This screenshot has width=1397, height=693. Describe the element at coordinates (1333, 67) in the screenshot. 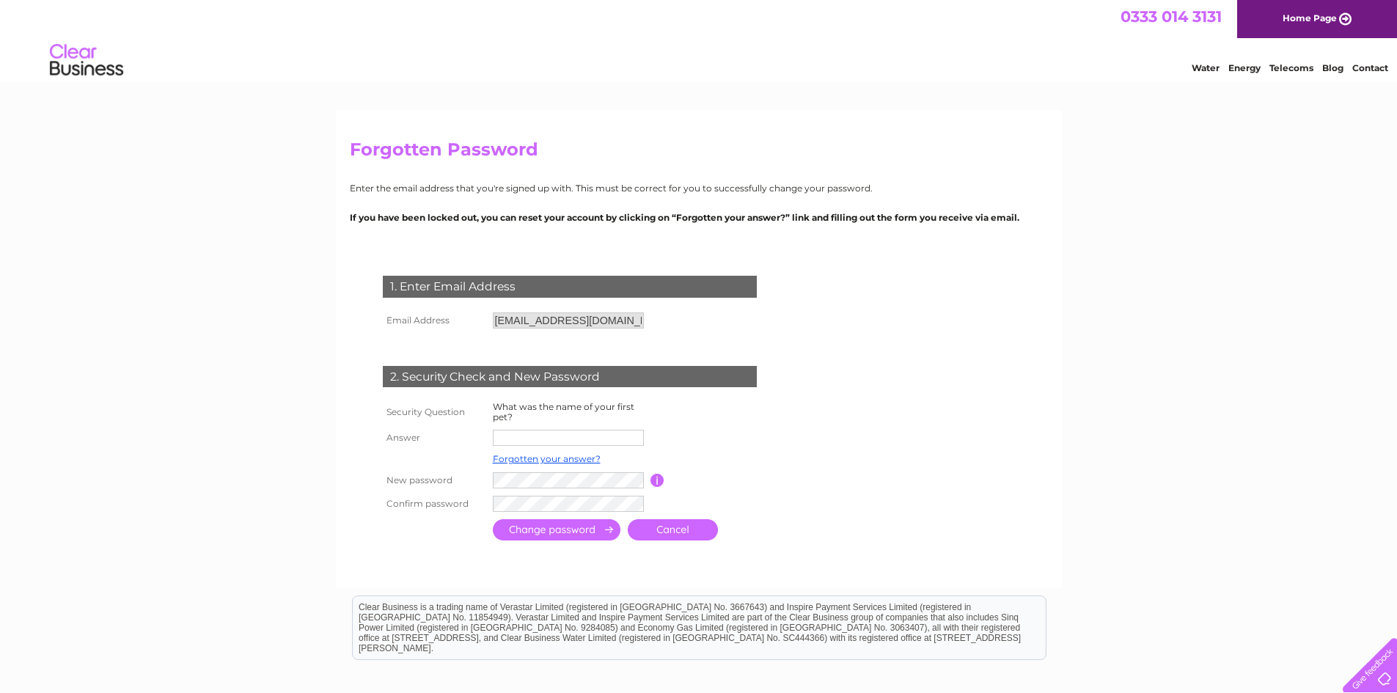

I see `a: Blog` at that location.